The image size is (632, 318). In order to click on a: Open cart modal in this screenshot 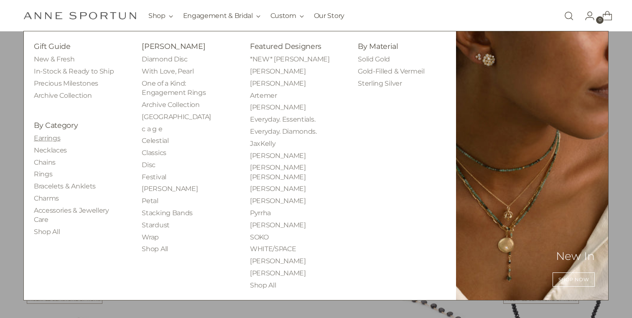, I will do `click(604, 16)`.